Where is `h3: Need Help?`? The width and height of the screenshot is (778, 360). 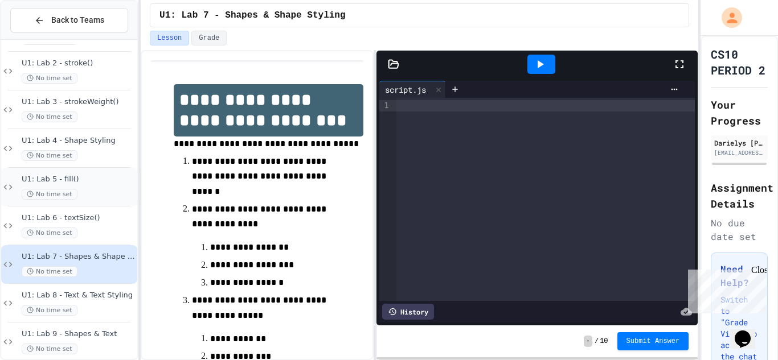
h3: Need Help? is located at coordinates (739, 276).